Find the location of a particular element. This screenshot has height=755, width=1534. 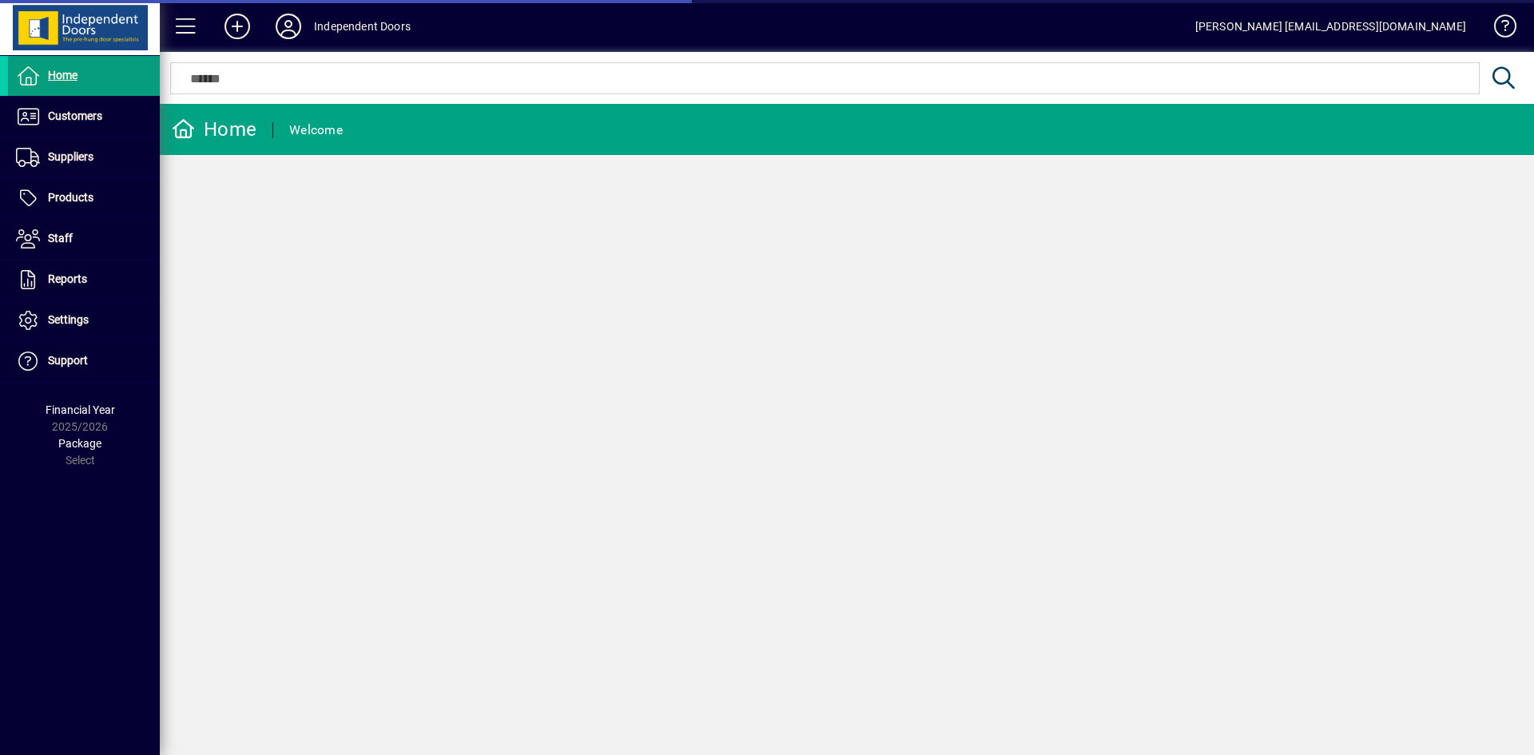

span: Reports is located at coordinates (67, 279).